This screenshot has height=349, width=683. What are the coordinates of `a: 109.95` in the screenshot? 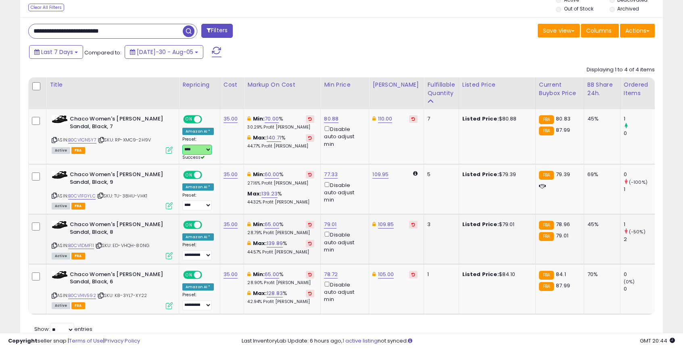 It's located at (380, 175).